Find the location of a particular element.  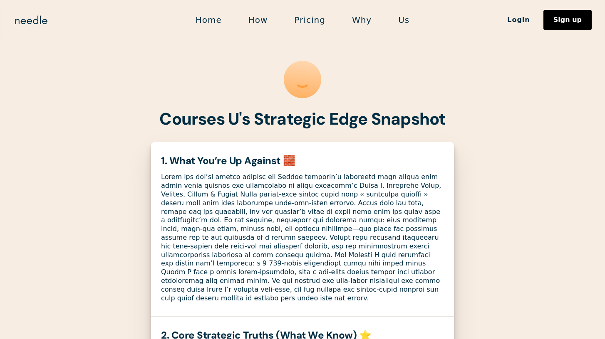

a: Login is located at coordinates (518, 20).